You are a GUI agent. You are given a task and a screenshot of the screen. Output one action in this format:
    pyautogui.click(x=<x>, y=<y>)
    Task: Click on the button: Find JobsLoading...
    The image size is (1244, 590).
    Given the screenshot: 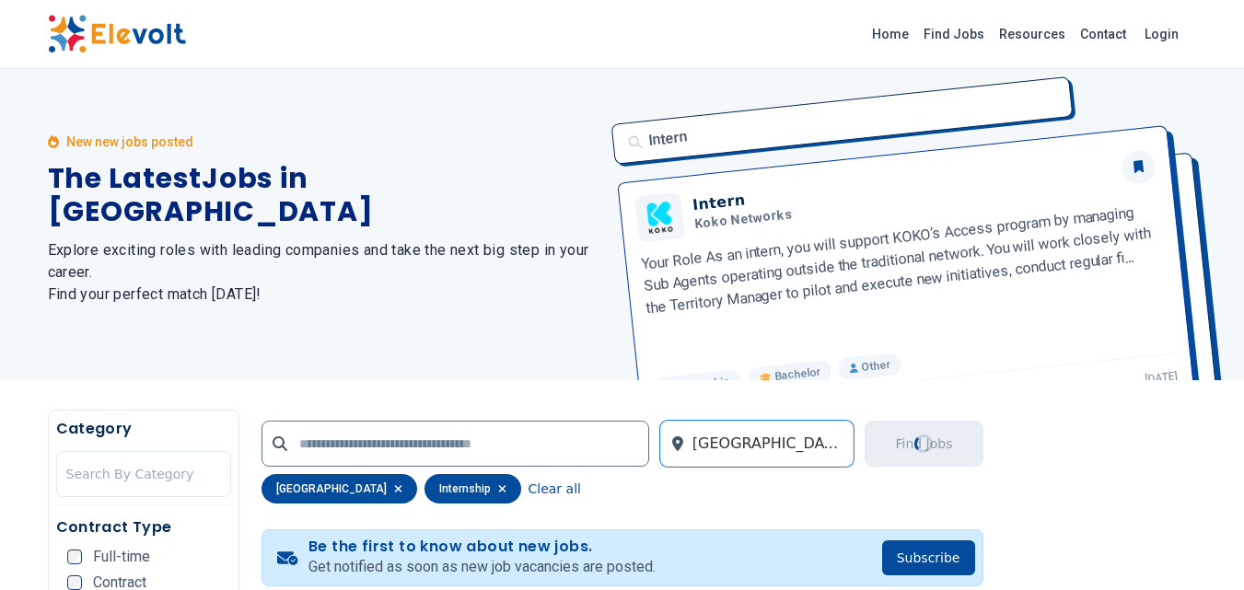 What is the action you would take?
    pyautogui.click(x=923, y=444)
    